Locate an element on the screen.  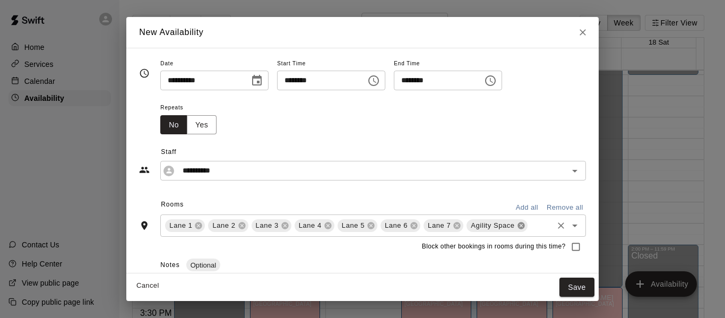
span: Staff is located at coordinates (373, 152).